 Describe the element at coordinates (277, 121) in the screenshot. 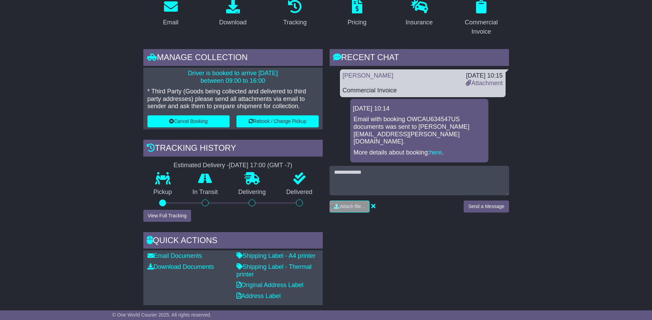

I see `button: Rebook / Change Pickup` at that location.